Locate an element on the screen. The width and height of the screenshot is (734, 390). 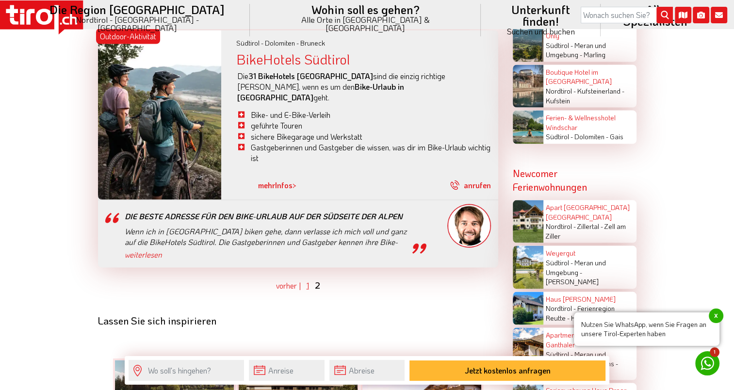
i: Kontakt is located at coordinates (719, 15).